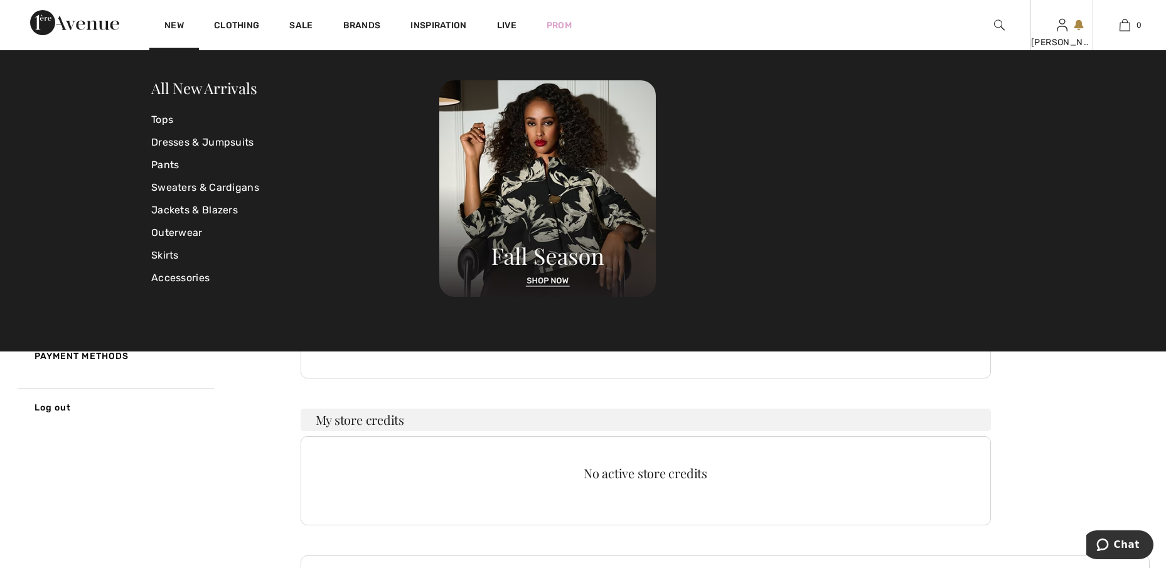  I want to click on img: My Info, so click(1062, 25).